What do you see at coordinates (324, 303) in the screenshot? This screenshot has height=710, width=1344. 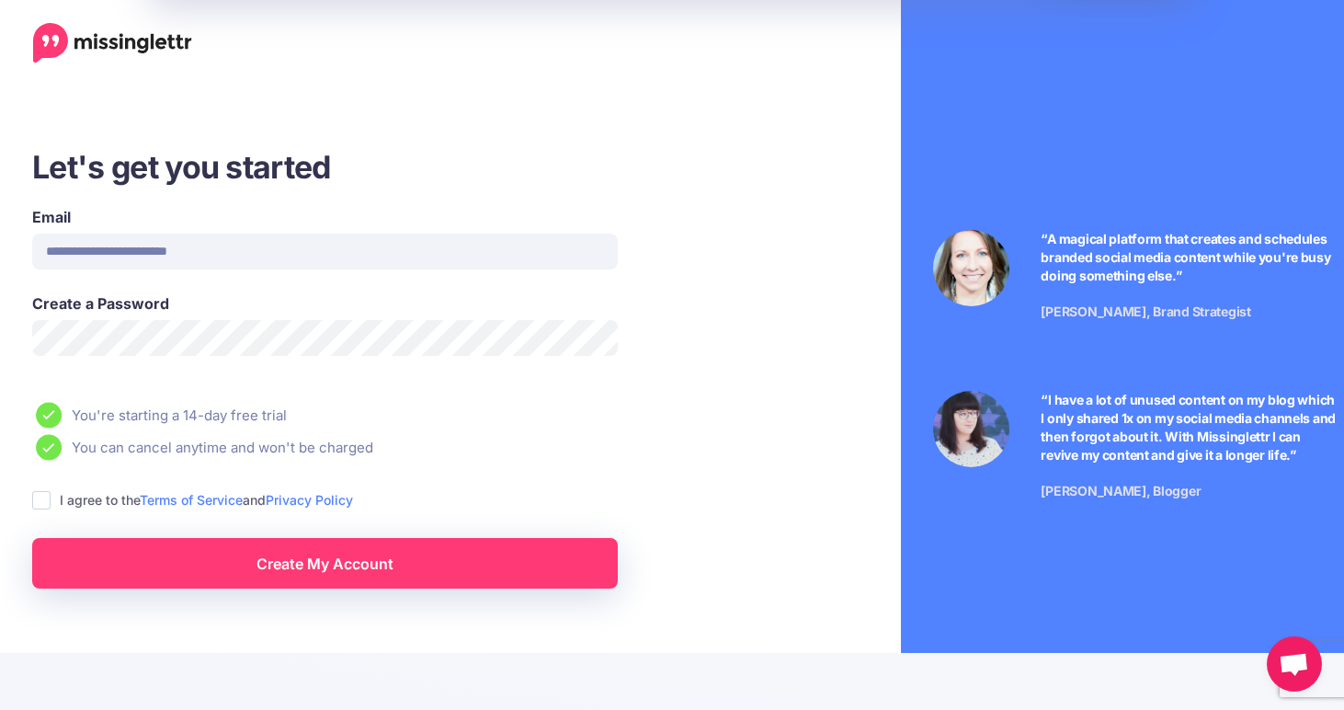 I see `label: Create a Password` at bounding box center [324, 303].